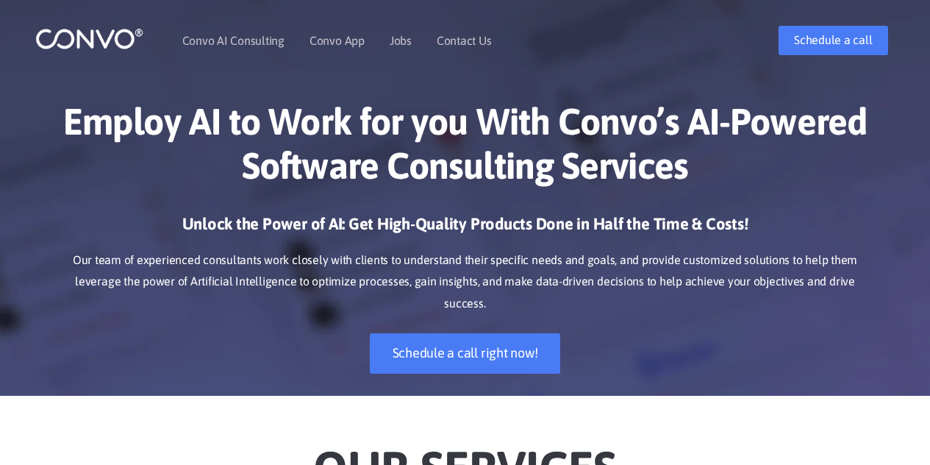  What do you see at coordinates (233, 40) in the screenshot?
I see `a: Convo AI Consulting` at bounding box center [233, 40].